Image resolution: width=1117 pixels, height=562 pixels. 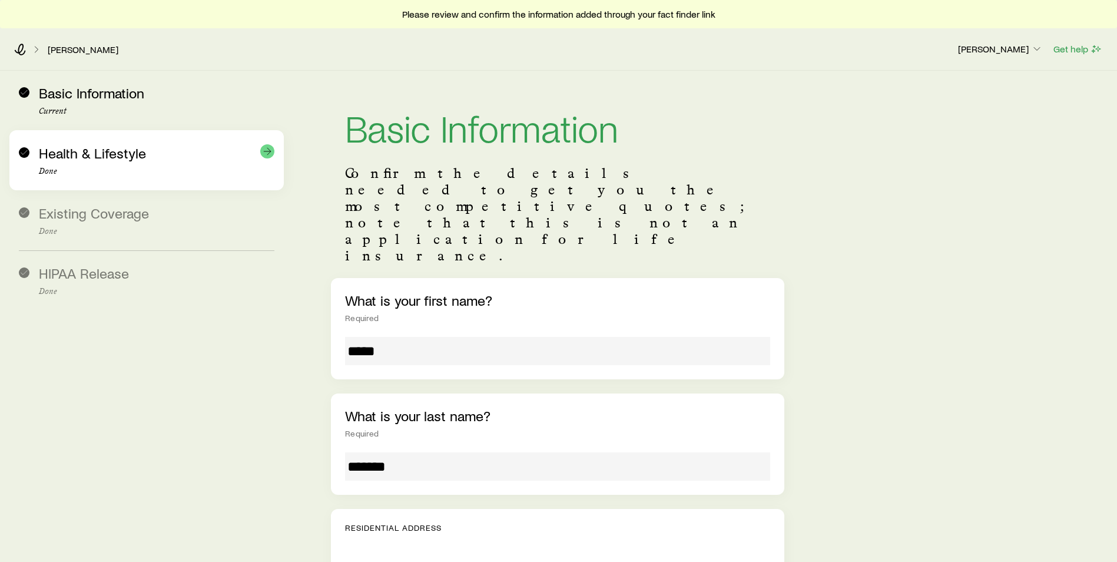 What do you see at coordinates (94, 213) in the screenshot?
I see `span: Existing Coverage` at bounding box center [94, 213].